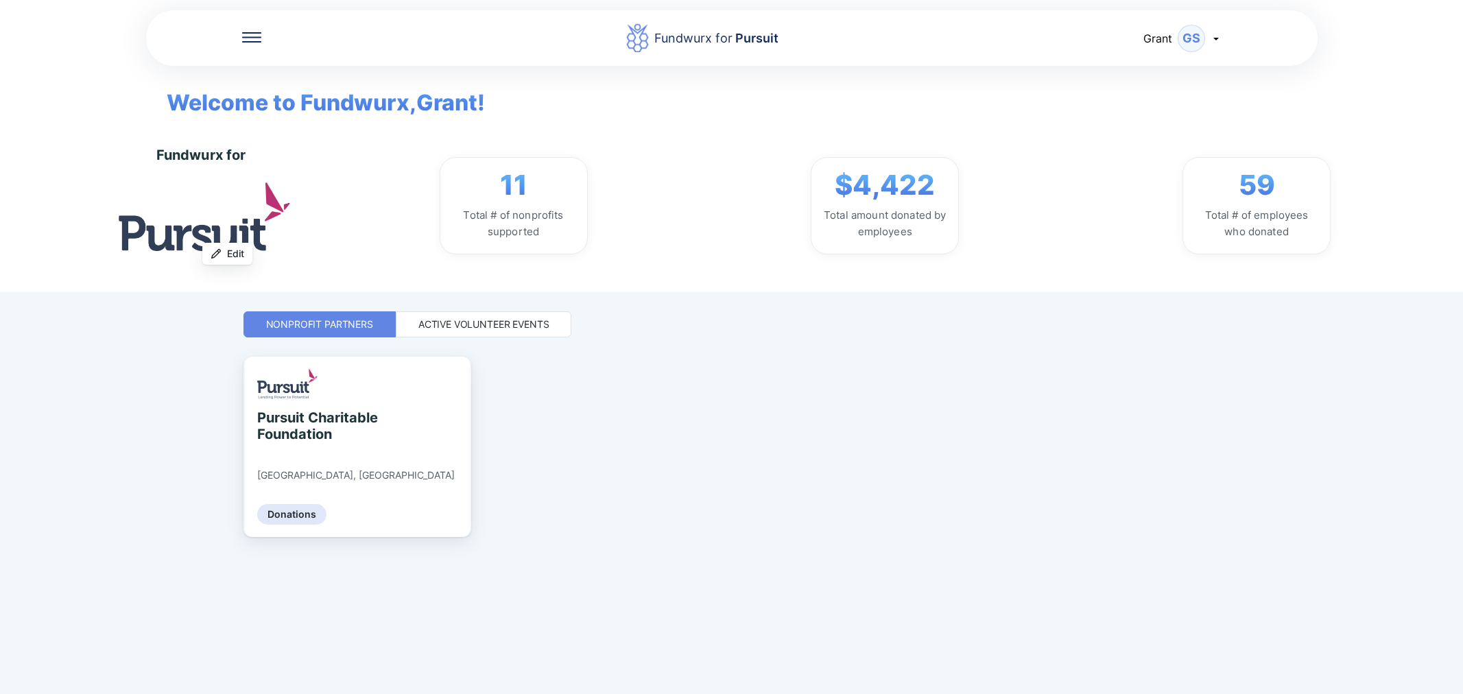 The image size is (1463, 694). Describe the element at coordinates (235, 254) in the screenshot. I see `span: Edit` at that location.